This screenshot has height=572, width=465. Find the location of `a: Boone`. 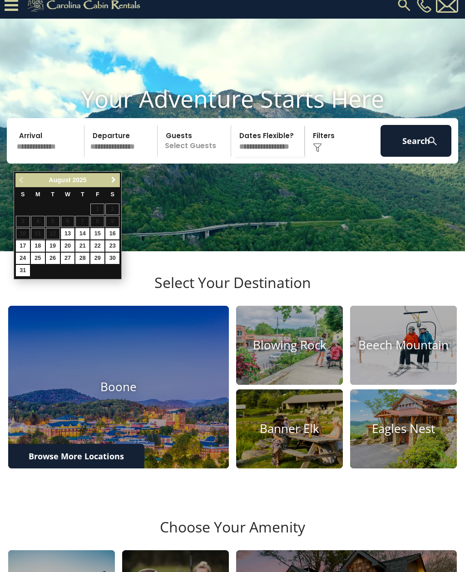

a: Boone is located at coordinates (119, 387).